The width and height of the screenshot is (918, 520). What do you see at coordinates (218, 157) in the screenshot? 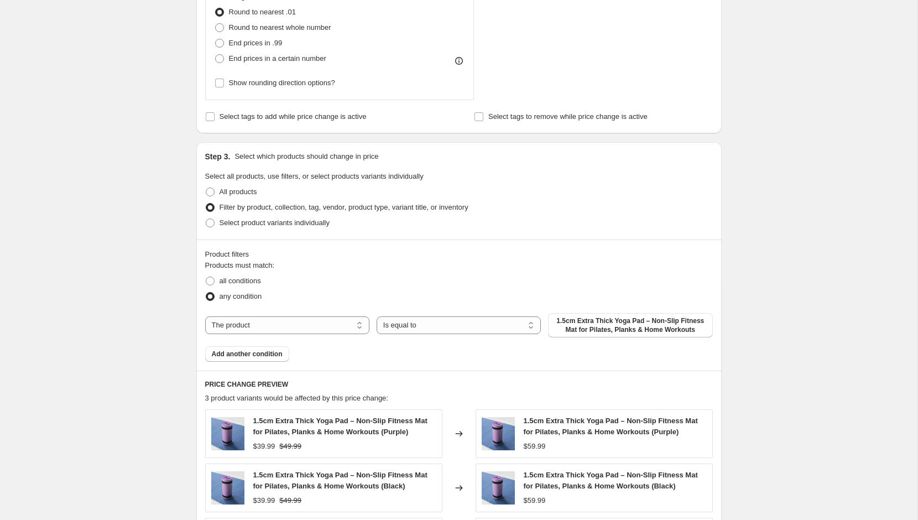
I see `h2: Step 3.` at bounding box center [218, 157].